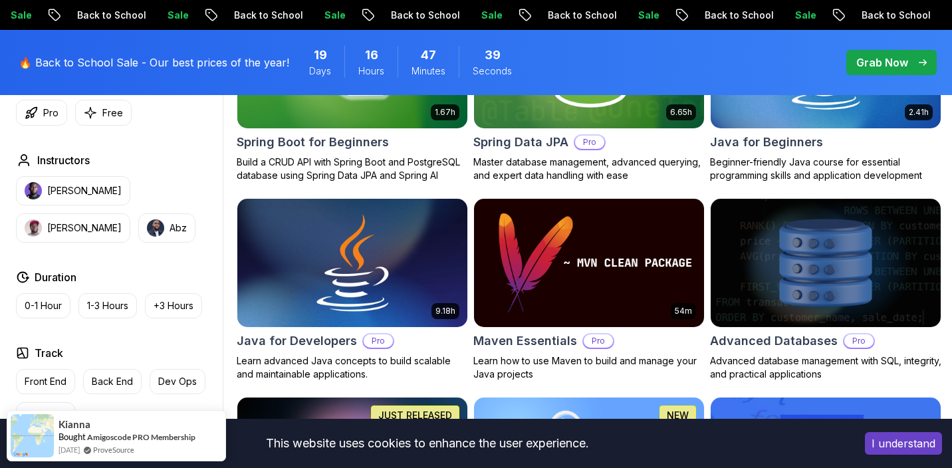 The width and height of the screenshot is (952, 468). I want to click on p: JUST RELEASED, so click(415, 415).